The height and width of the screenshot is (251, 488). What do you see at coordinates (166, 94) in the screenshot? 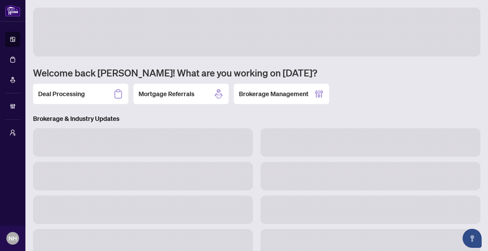
I see `h2: Mortgage Referrals` at bounding box center [166, 94].